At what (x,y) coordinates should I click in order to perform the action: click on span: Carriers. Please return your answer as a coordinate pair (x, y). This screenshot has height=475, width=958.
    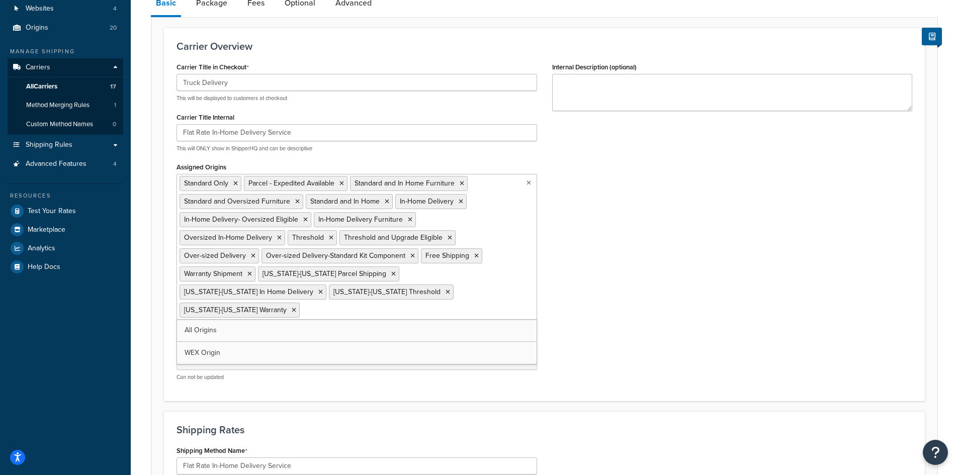
    Looking at the image, I should click on (38, 67).